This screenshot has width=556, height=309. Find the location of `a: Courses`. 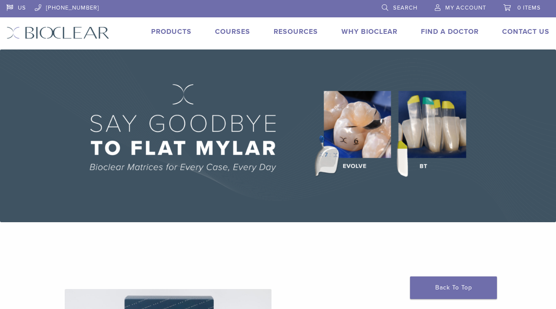

a: Courses is located at coordinates (232, 32).